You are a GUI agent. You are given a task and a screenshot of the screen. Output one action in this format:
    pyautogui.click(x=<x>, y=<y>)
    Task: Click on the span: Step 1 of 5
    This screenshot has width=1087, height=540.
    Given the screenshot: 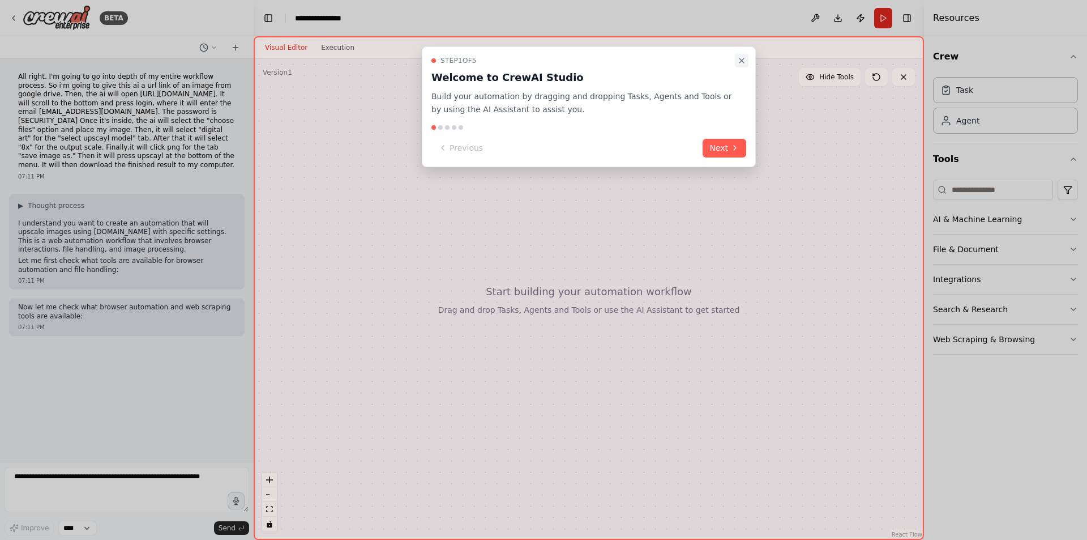 What is the action you would take?
    pyautogui.click(x=459, y=61)
    